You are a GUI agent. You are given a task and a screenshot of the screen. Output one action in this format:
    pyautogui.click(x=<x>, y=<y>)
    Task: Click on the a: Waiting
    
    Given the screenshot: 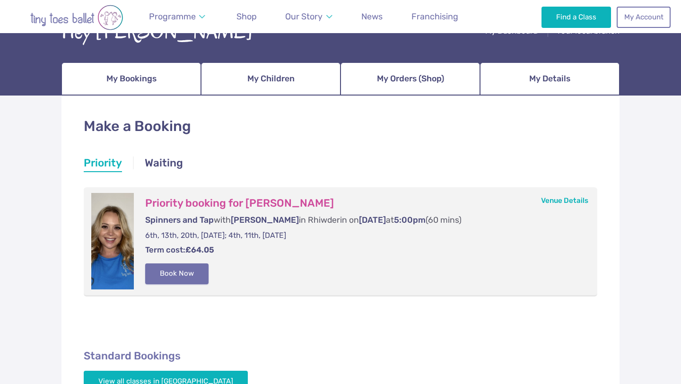 What is the action you would take?
    pyautogui.click(x=164, y=164)
    